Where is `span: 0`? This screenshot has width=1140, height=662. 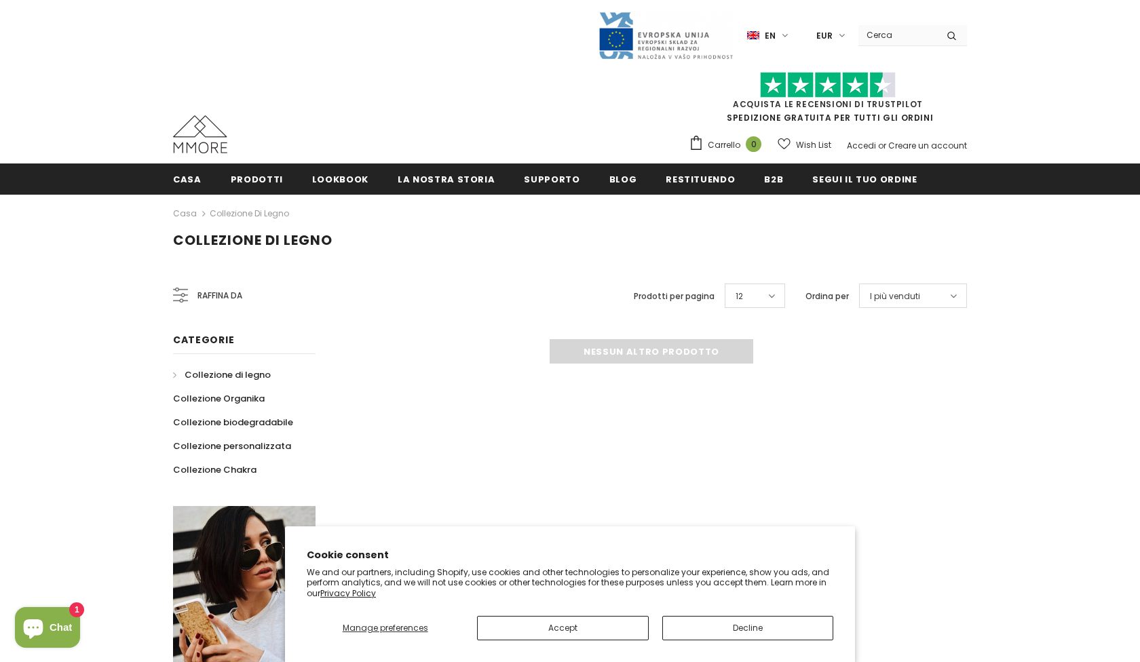 span: 0 is located at coordinates (753, 144).